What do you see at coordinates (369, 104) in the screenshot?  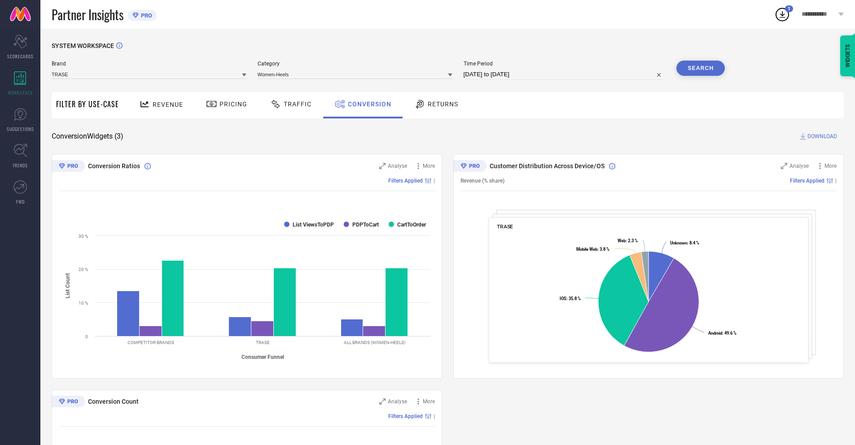 I see `span: Conversion` at bounding box center [369, 104].